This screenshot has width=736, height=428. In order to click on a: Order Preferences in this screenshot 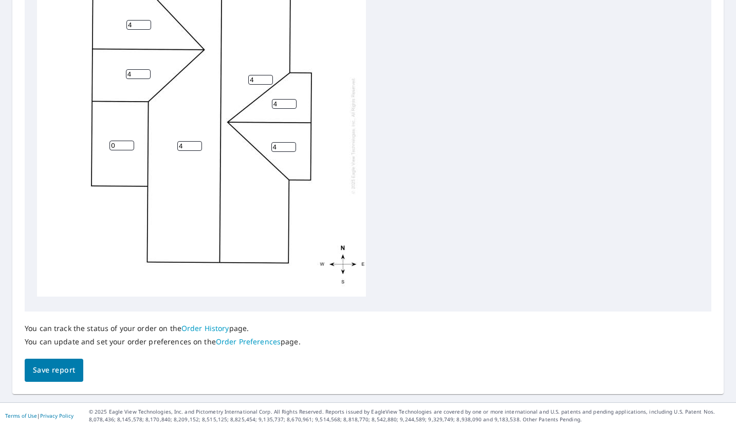, I will do `click(248, 342)`.